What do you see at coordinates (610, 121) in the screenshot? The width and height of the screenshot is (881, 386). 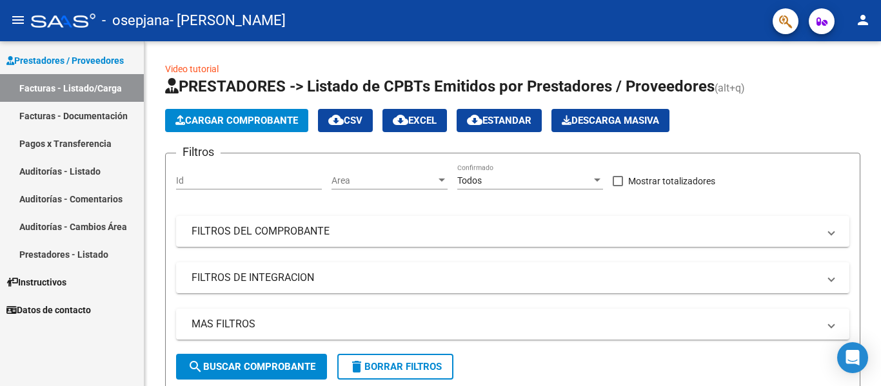 I see `button: Descarga Masiva` at bounding box center [610, 121].